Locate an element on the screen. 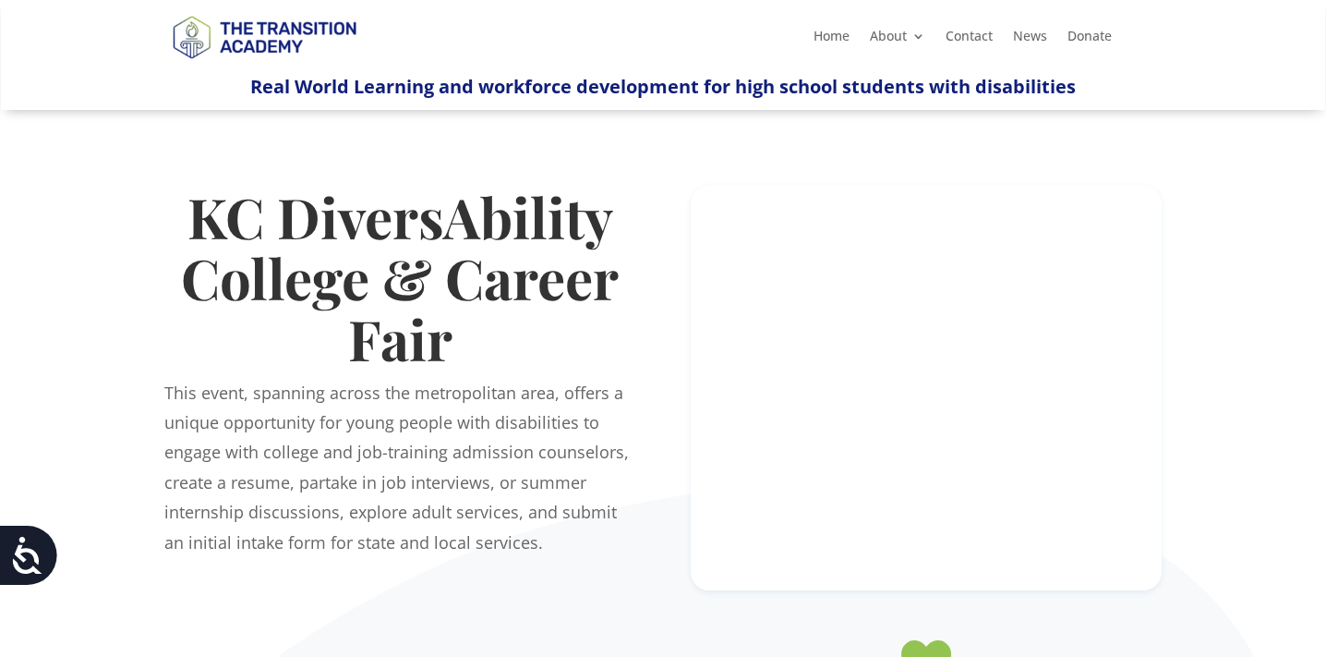  img: TTA Brand_TTA Primary Logo_Horizontal_Light BG is located at coordinates (264, 36).